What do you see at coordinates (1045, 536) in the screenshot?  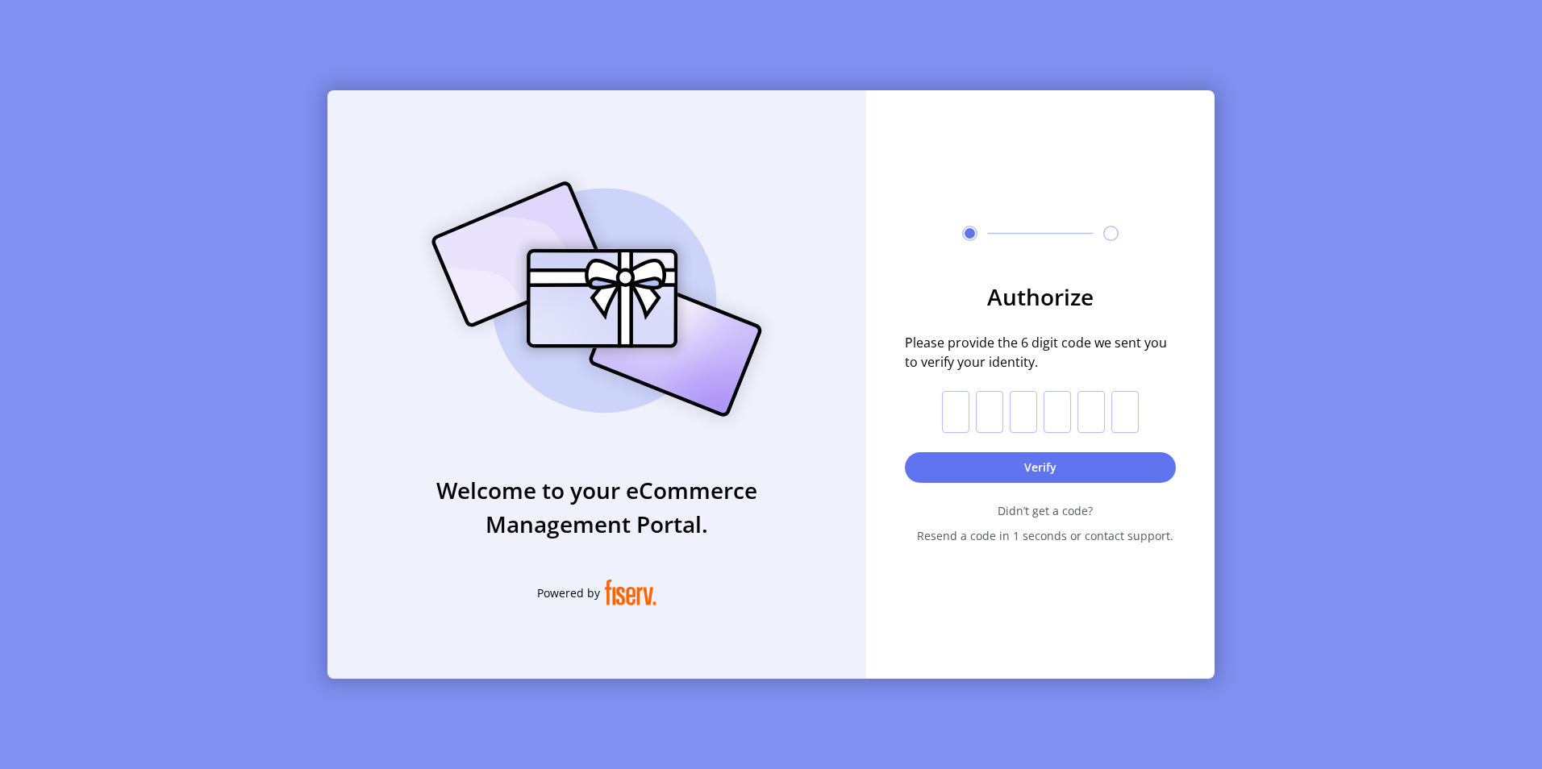 I see `span: Resend a code in 1 seconds or contact support.` at bounding box center [1045, 536].